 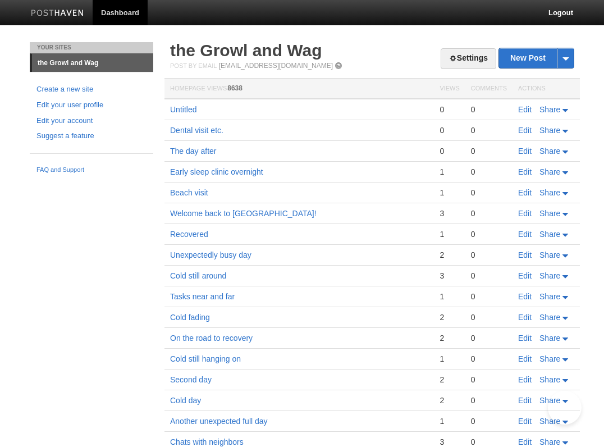 I want to click on a: FAQ and Support, so click(x=91, y=170).